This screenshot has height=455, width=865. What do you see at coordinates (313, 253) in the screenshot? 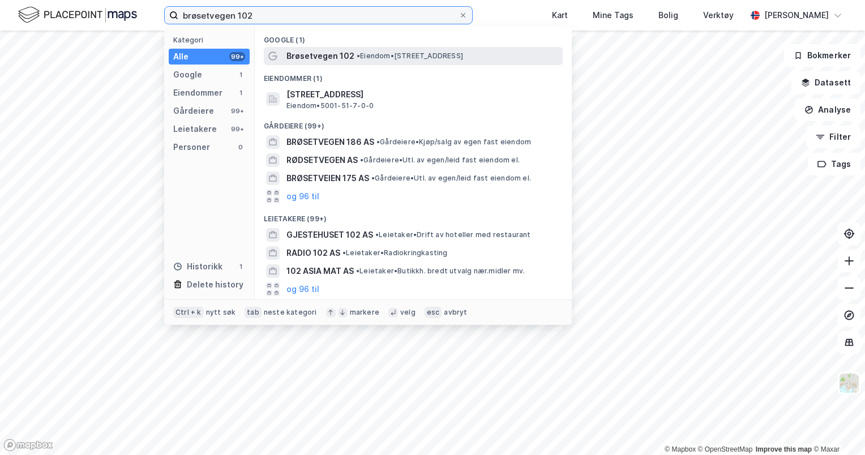
I see `span: RADIO 102 AS` at bounding box center [313, 253].